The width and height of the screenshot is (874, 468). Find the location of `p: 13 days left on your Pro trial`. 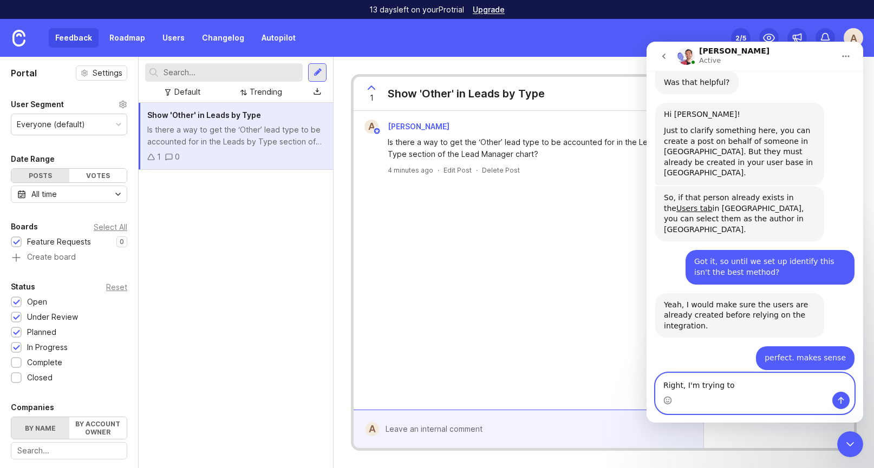

p: 13 days left on your Pro trial is located at coordinates (416, 10).